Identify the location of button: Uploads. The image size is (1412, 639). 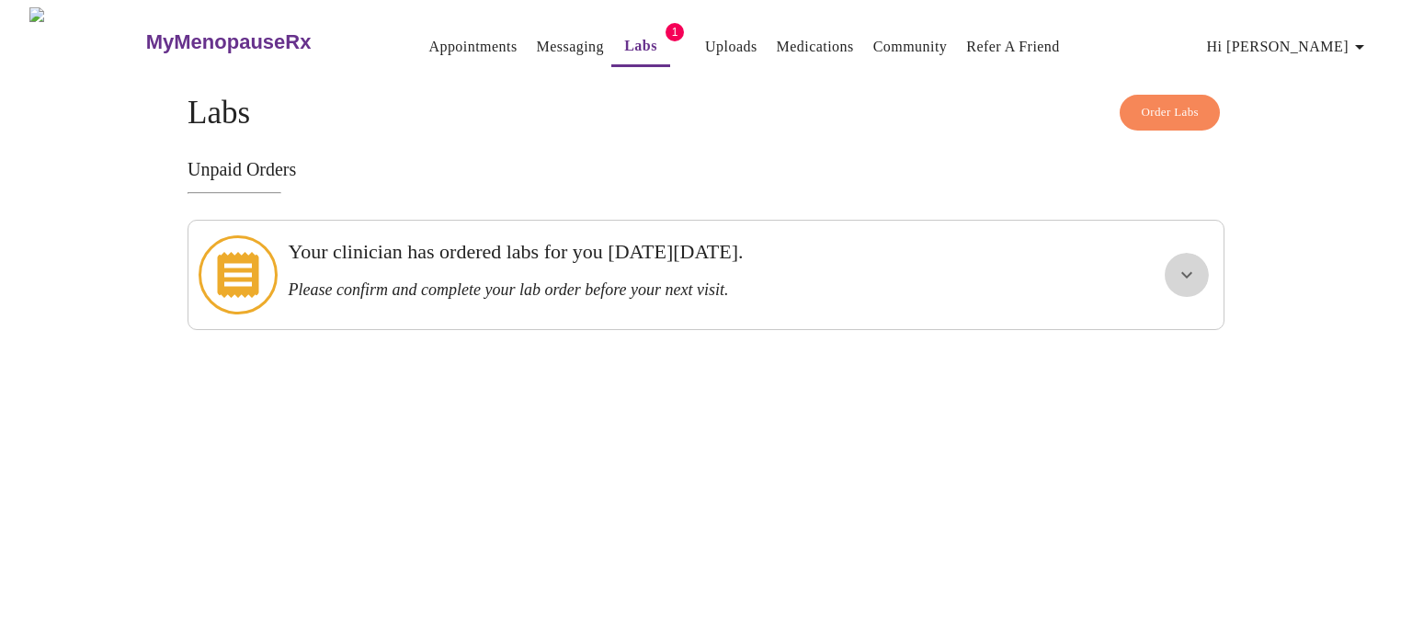
(731, 47).